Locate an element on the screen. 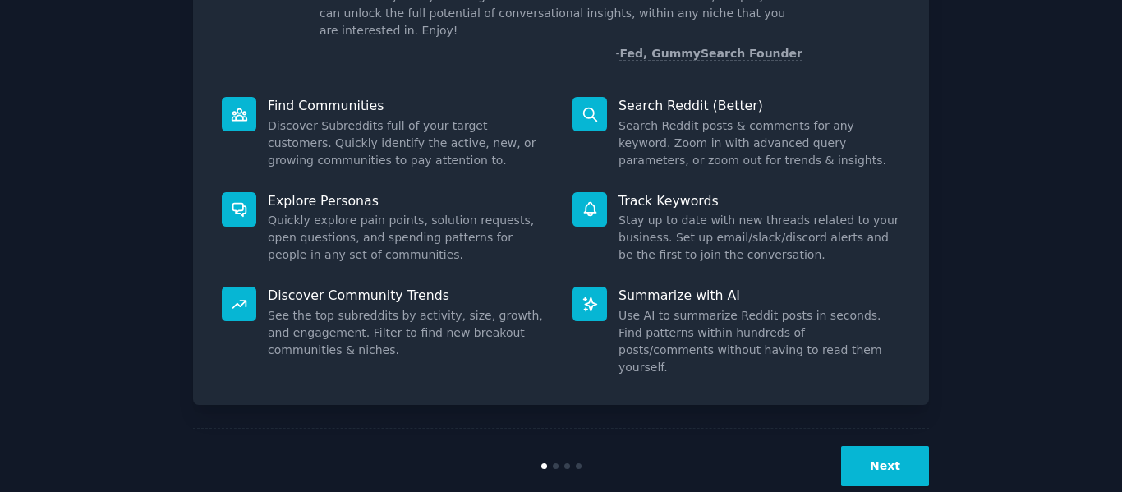 The image size is (1122, 492). p: Summarize with AI is located at coordinates (759, 295).